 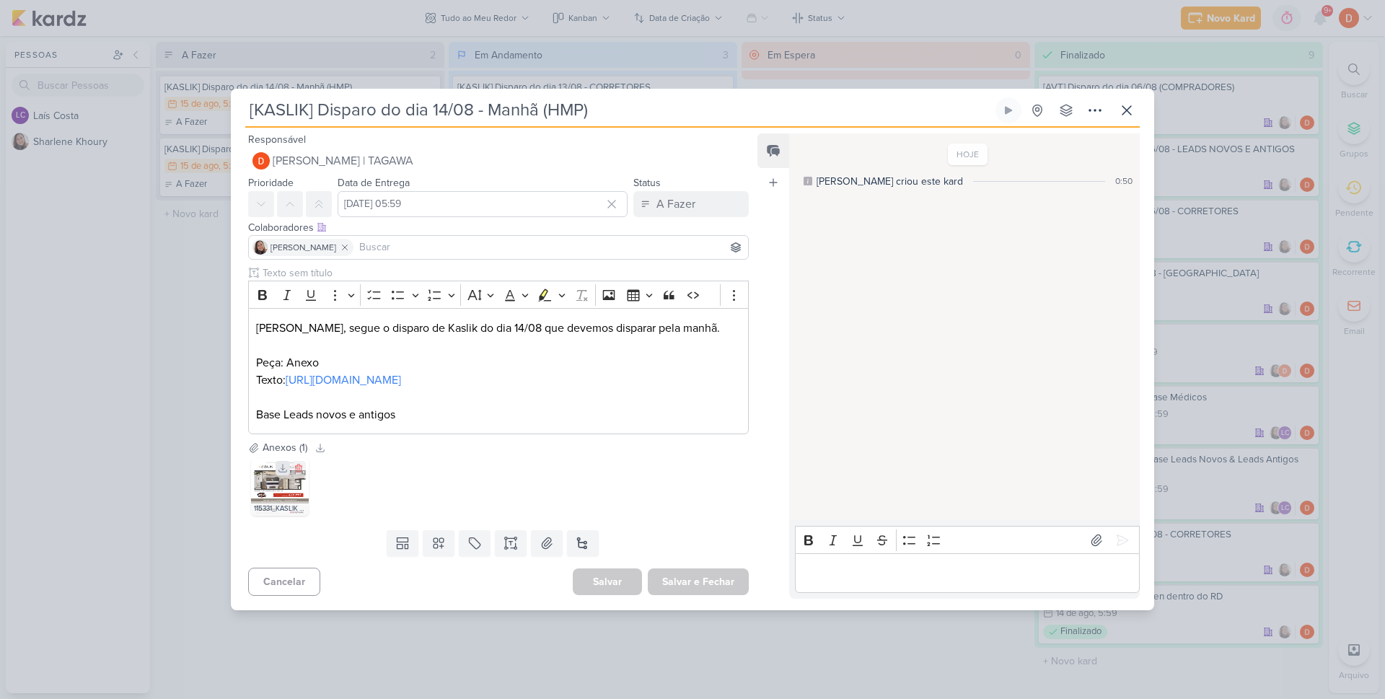 What do you see at coordinates (261, 161) in the screenshot?
I see `img: Diego Lima | TAGAWA` at bounding box center [261, 161].